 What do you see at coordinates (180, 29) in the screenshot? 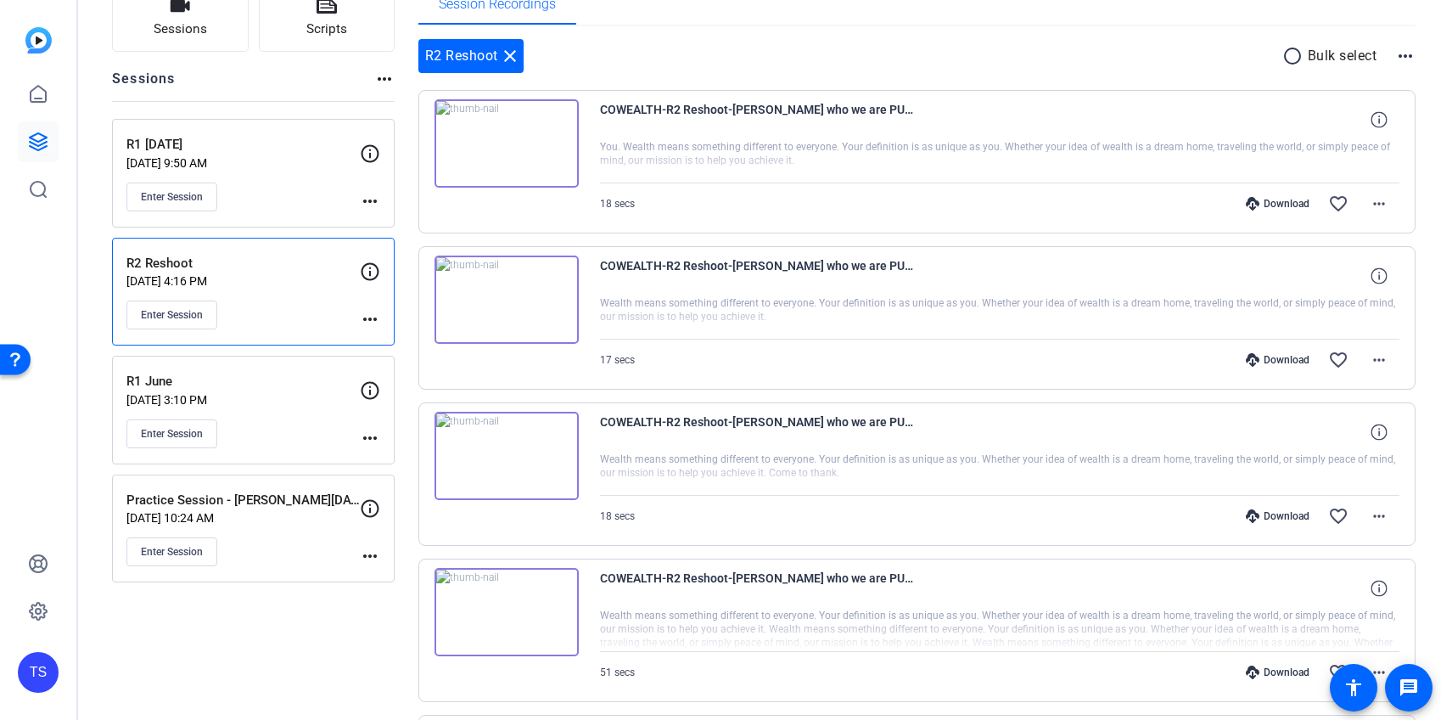
I see `span: Sessions` at bounding box center [180, 29].